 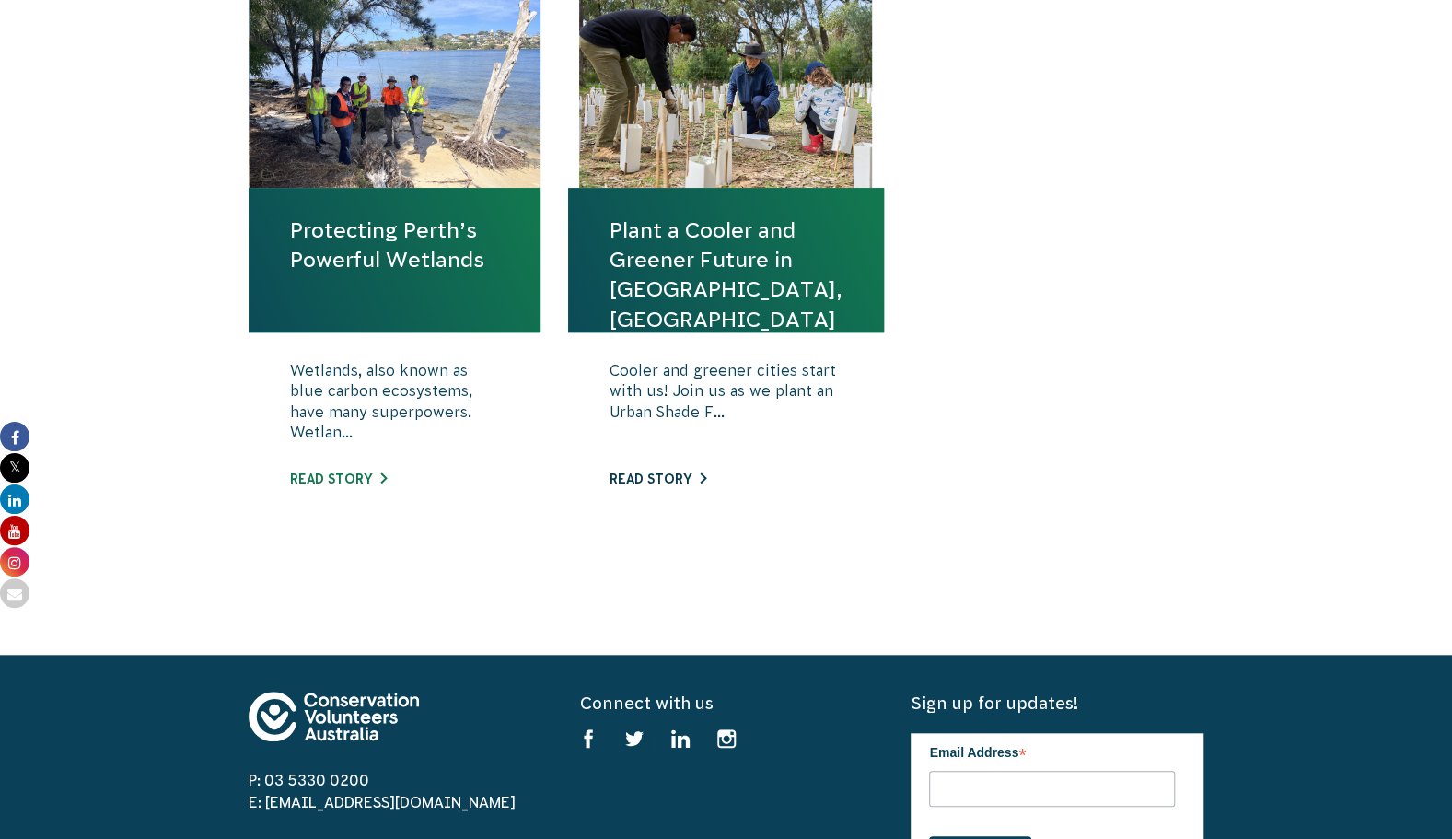 What do you see at coordinates (1051, 750) in the screenshot?
I see `label: Email Address` at bounding box center [1051, 750].